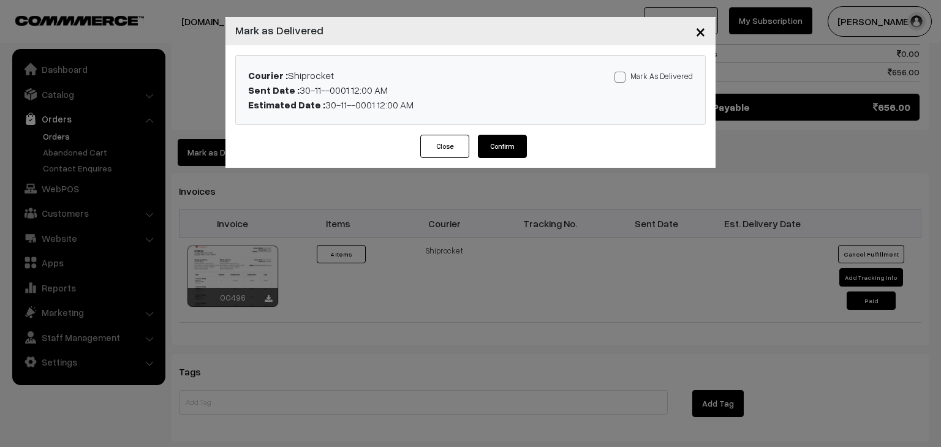 Image resolution: width=941 pixels, height=447 pixels. I want to click on img: tab_keywords_by_traffic_grey.svg, so click(127, 76).